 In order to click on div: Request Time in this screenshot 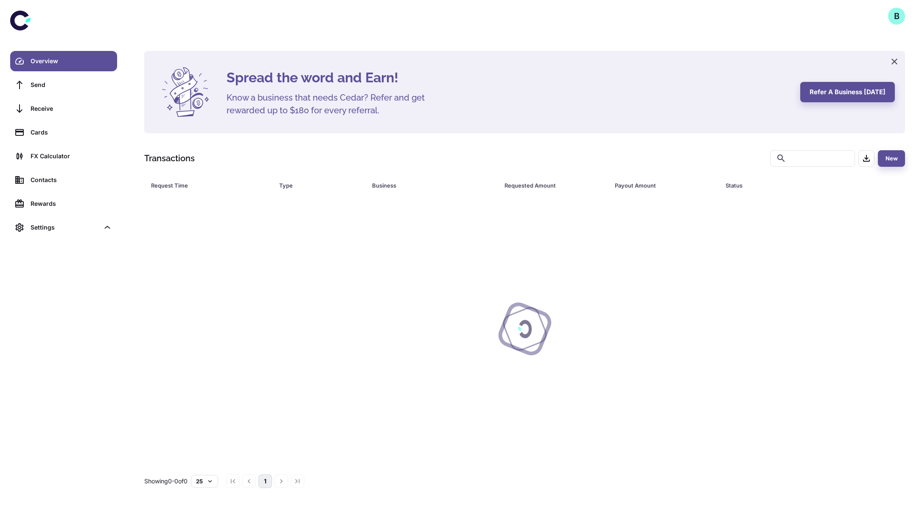, I will do `click(205, 185)`.